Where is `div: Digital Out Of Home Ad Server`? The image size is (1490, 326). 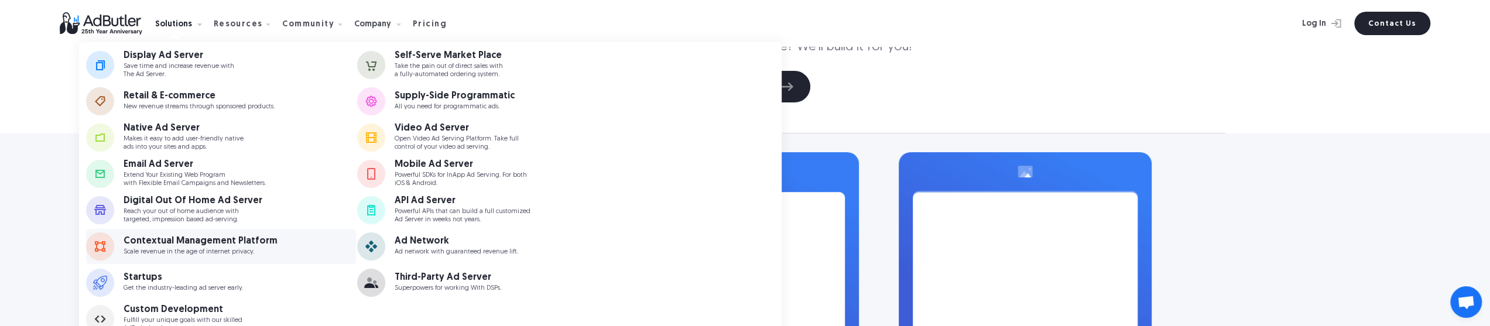 div: Digital Out Of Home Ad Server is located at coordinates (193, 201).